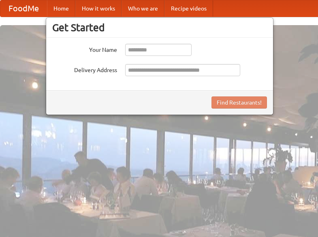 The height and width of the screenshot is (237, 318). Describe the element at coordinates (189, 9) in the screenshot. I see `a: Recipe videos` at that location.